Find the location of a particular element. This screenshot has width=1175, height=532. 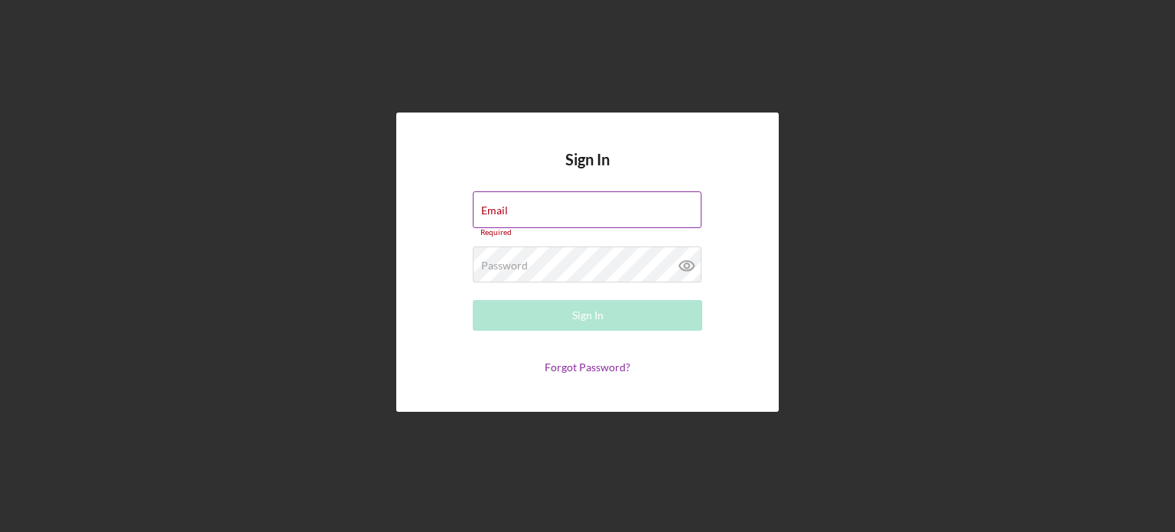

label: Password is located at coordinates (504, 266).